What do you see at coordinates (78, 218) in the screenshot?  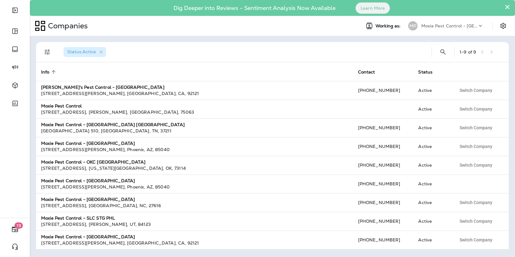 I see `strong: Moxie Pest Control - SLC STG PHL` at bounding box center [78, 218].